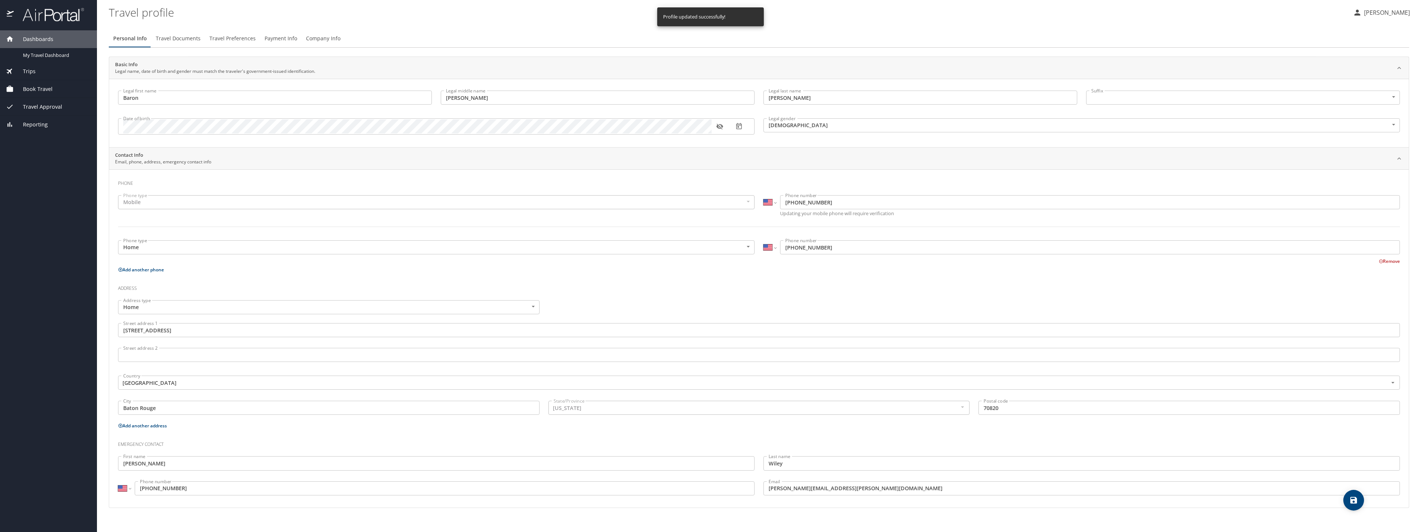 This screenshot has height=532, width=1421. I want to click on h3: Emergency contact, so click(759, 443).